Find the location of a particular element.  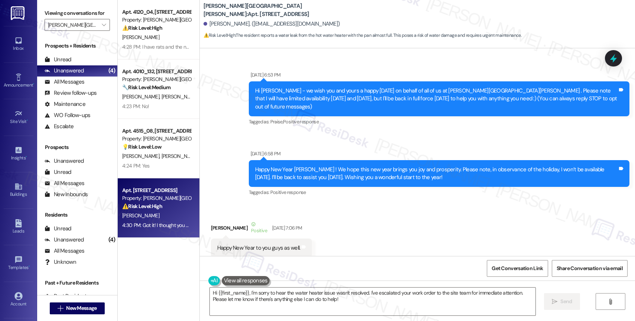

div: Past + Future Residents is located at coordinates (77, 282).